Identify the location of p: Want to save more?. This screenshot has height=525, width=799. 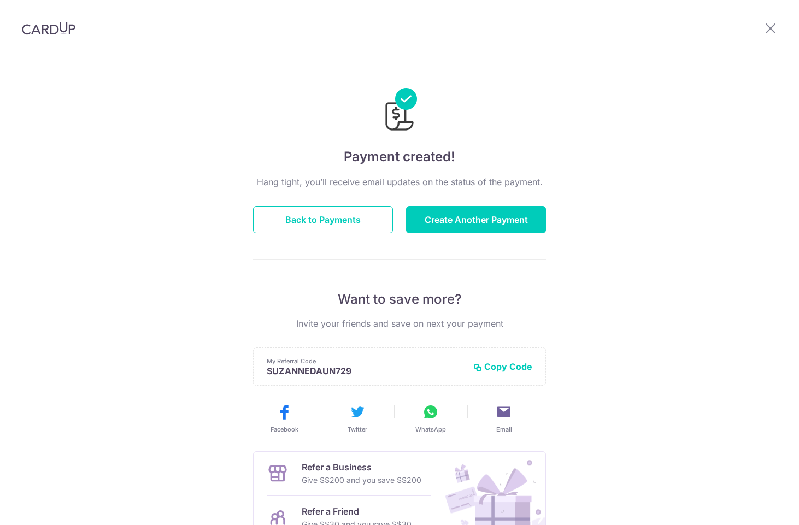
(400, 300).